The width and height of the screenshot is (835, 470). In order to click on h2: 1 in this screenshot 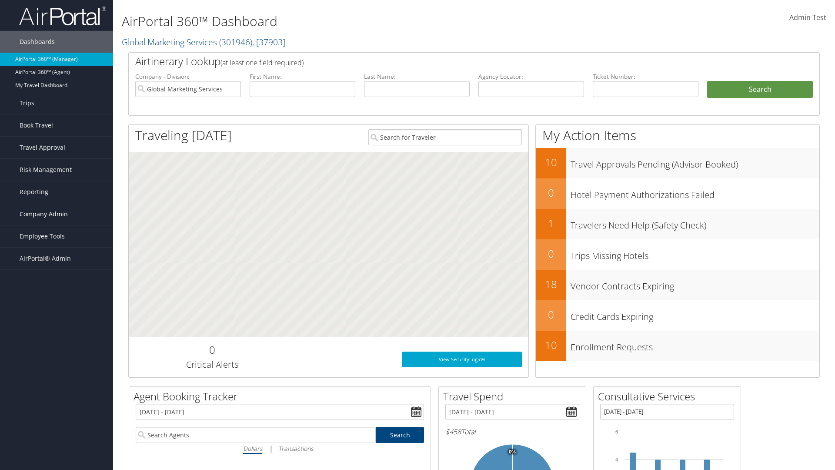, I will do `click(551, 223)`.